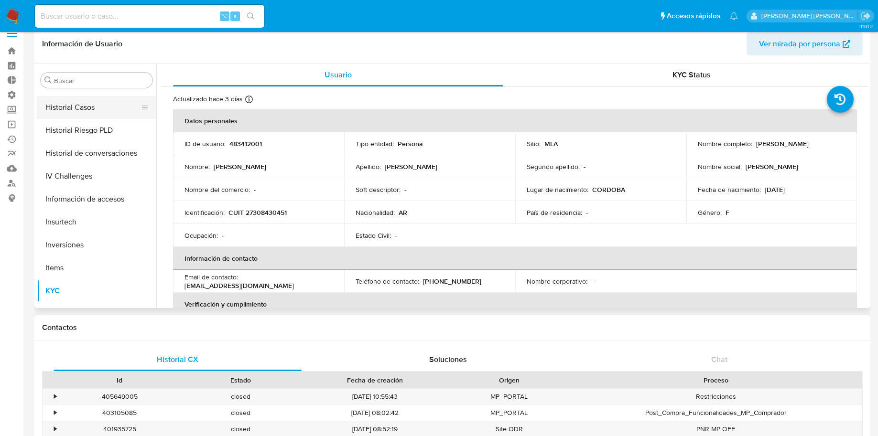 This screenshot has height=436, width=878. I want to click on input: Buscar usuario o caso..., so click(150, 16).